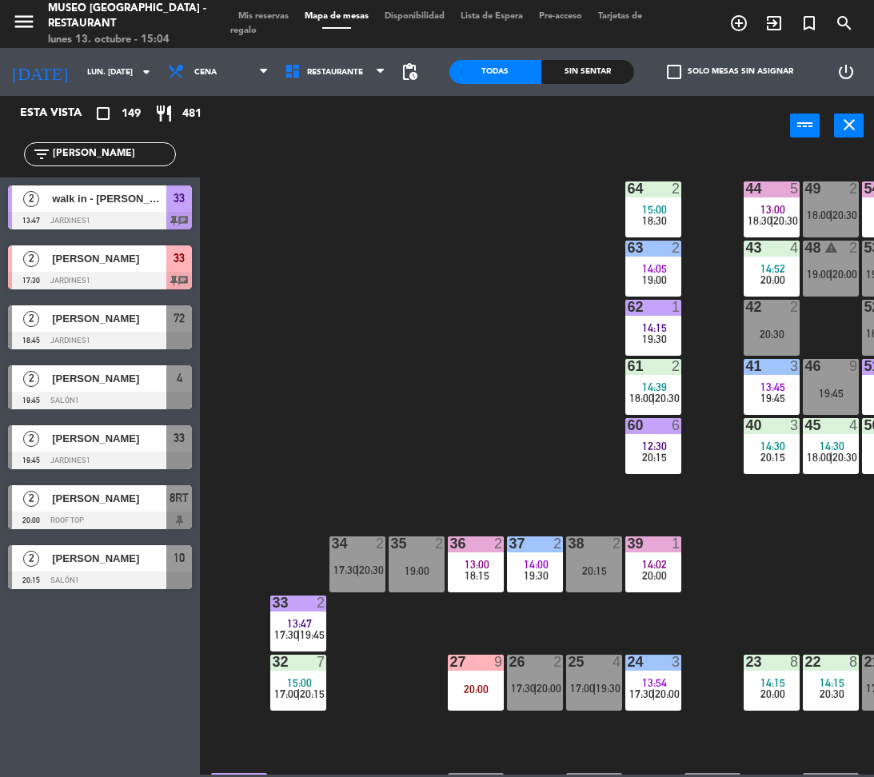 The height and width of the screenshot is (777, 874). I want to click on i: filter_list, so click(42, 154).